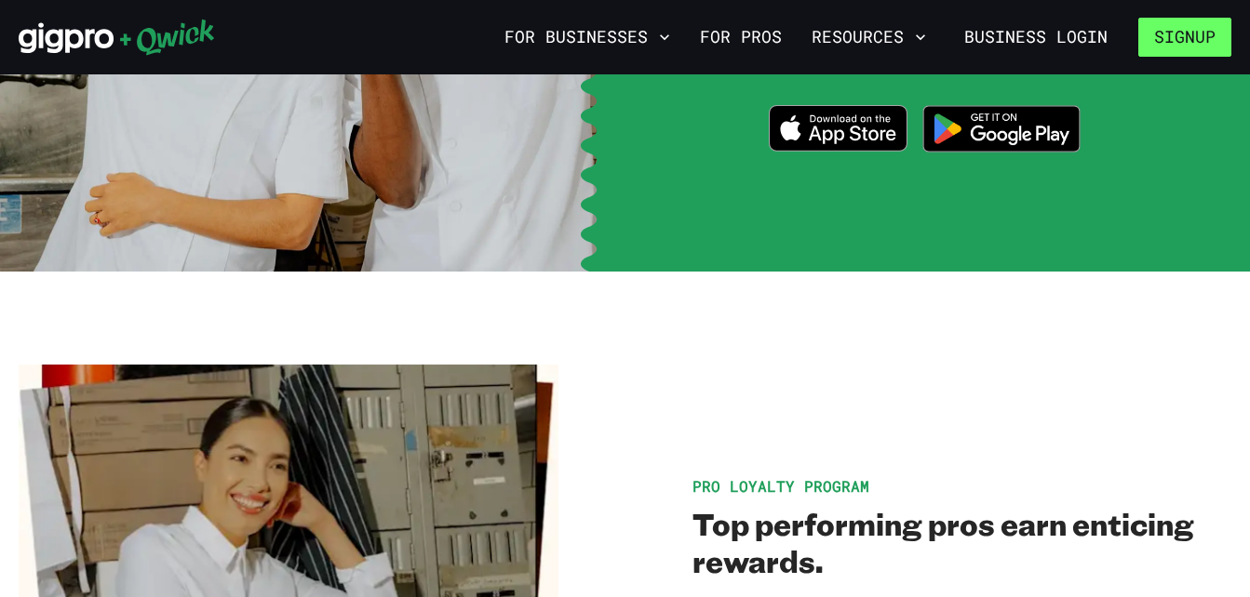  What do you see at coordinates (781, 486) in the screenshot?
I see `span: Pro Loyalty Program` at bounding box center [781, 486].